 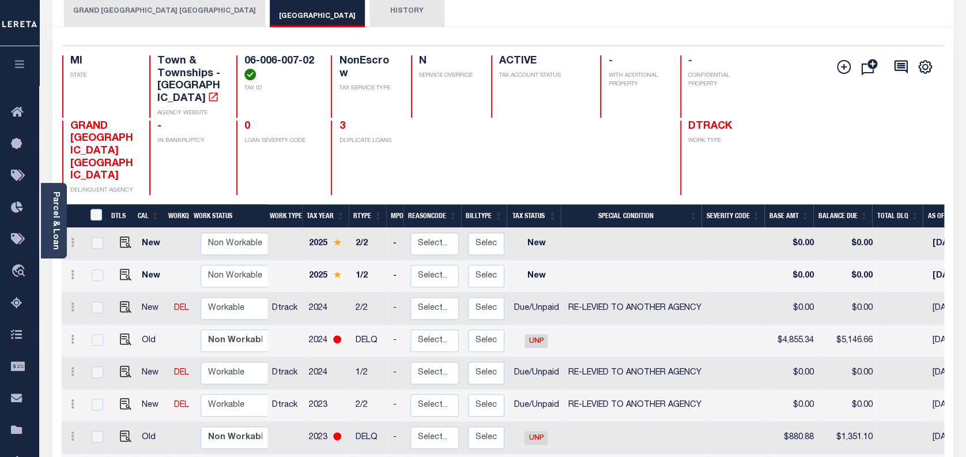 What do you see at coordinates (176, 216) in the screenshot?
I see `th: WorkQ` at bounding box center [176, 216].